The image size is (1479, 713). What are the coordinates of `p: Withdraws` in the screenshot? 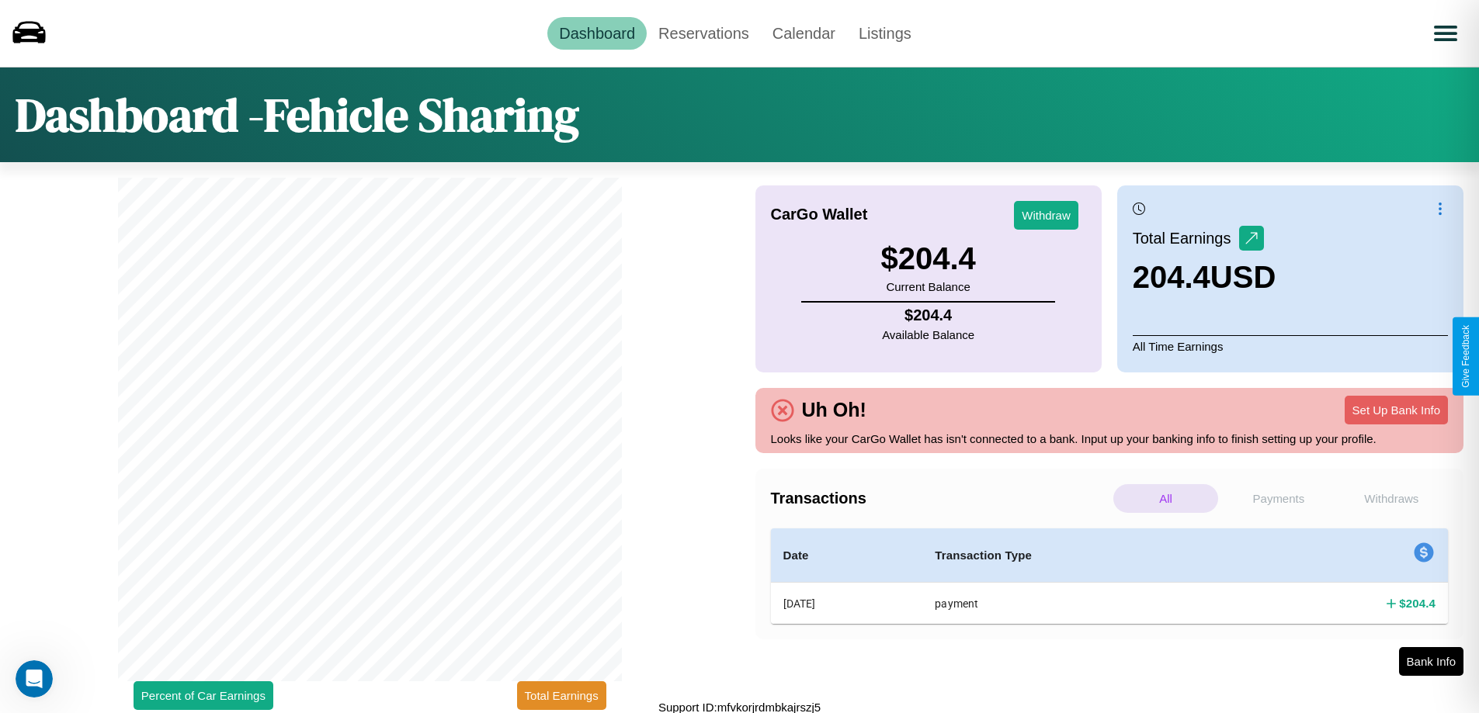 It's located at (1391, 498).